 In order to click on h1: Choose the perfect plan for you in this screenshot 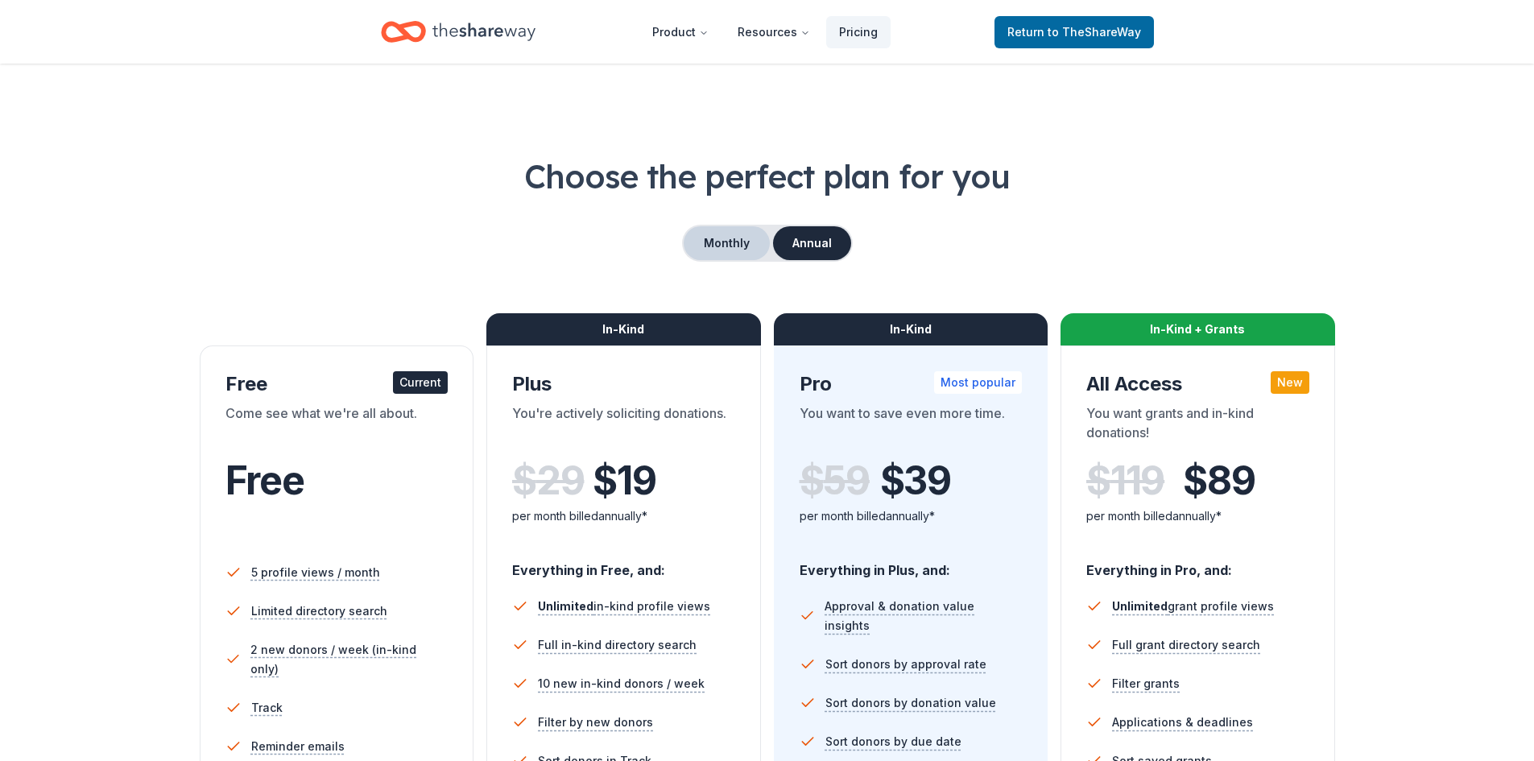, I will do `click(767, 176)`.